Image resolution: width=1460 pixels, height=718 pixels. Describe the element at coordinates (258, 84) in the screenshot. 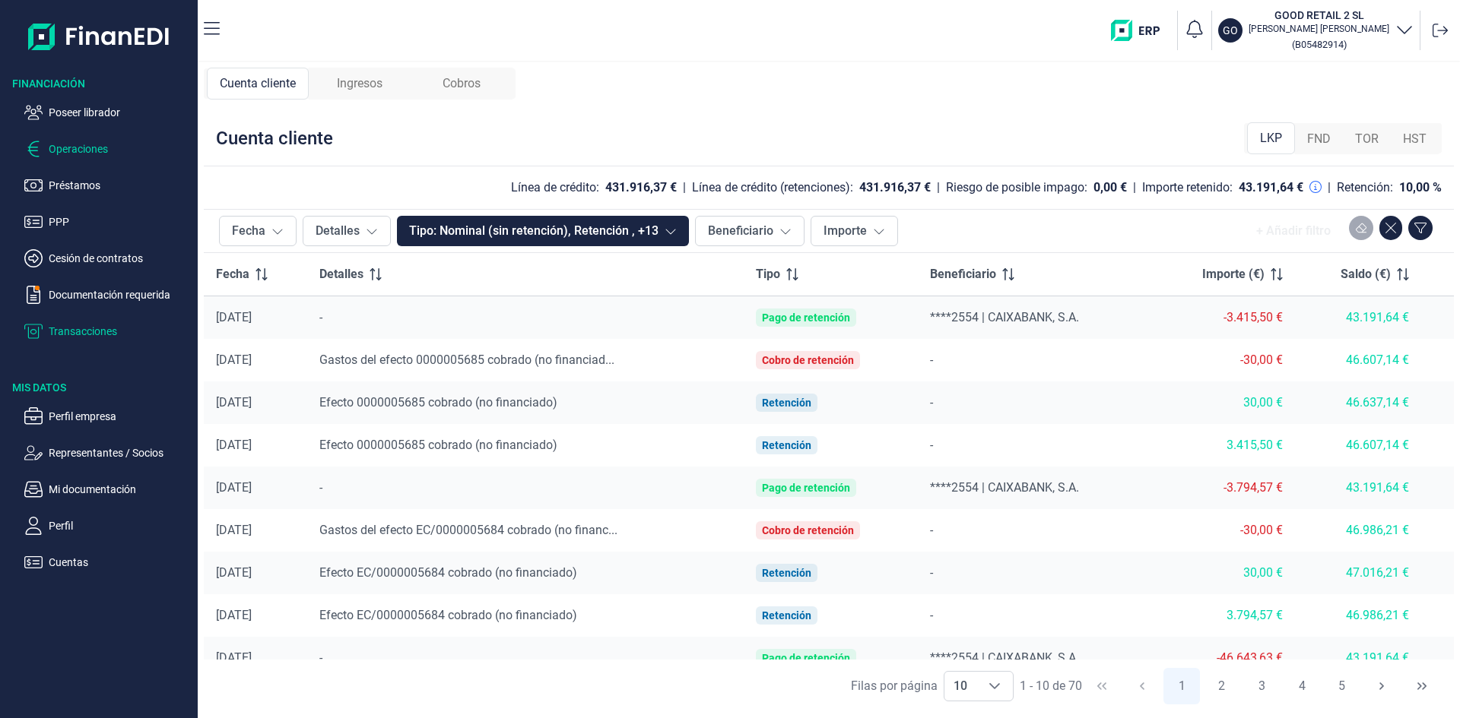

I see `span: Cuenta cliente` at that location.